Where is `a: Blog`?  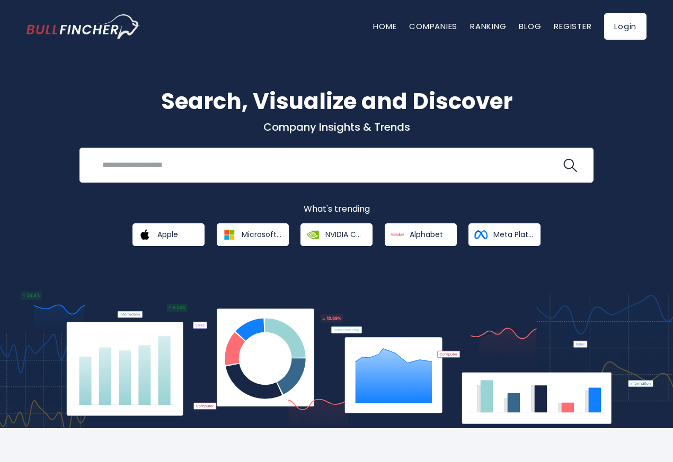
a: Blog is located at coordinates (530, 26).